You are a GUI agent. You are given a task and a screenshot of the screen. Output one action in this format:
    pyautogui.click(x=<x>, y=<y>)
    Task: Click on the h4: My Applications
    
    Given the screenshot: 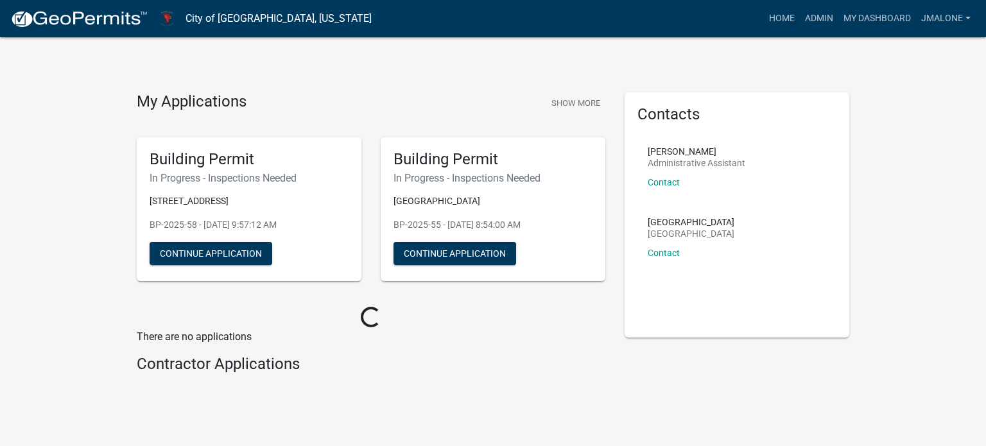 What is the action you would take?
    pyautogui.click(x=191, y=102)
    